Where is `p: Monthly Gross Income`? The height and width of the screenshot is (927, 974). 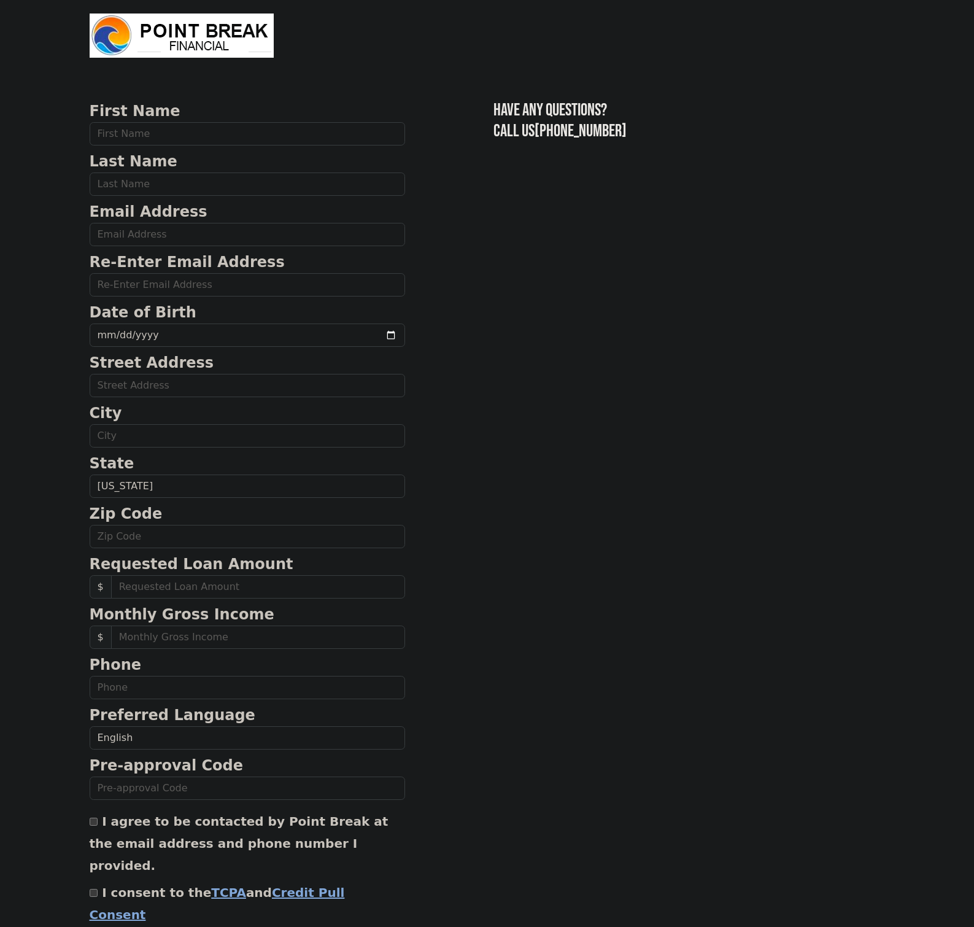 p: Monthly Gross Income is located at coordinates (247, 615).